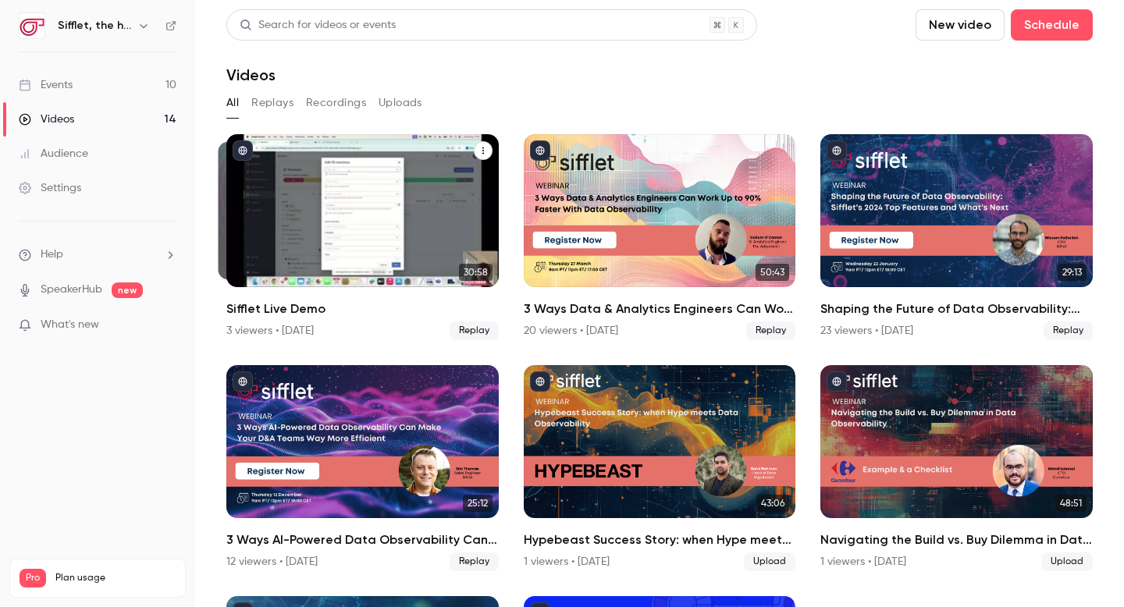 This screenshot has height=607, width=1124. What do you see at coordinates (127, 290) in the screenshot?
I see `span: new` at bounding box center [127, 290].